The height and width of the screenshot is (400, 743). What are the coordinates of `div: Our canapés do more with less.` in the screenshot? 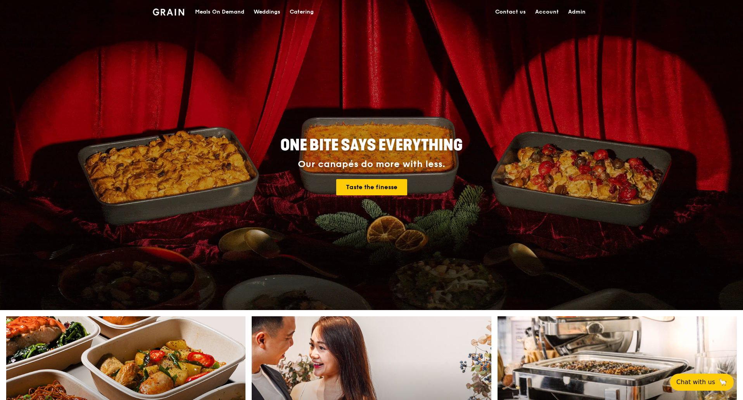 It's located at (371, 164).